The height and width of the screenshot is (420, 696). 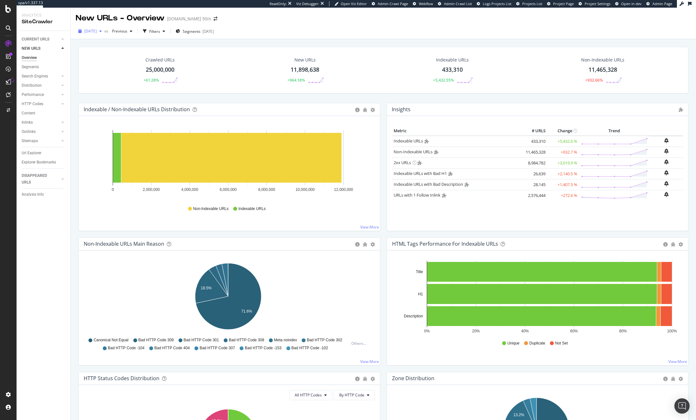 What do you see at coordinates (44, 162) in the screenshot?
I see `a: Explorer Bookmarks` at bounding box center [44, 162].